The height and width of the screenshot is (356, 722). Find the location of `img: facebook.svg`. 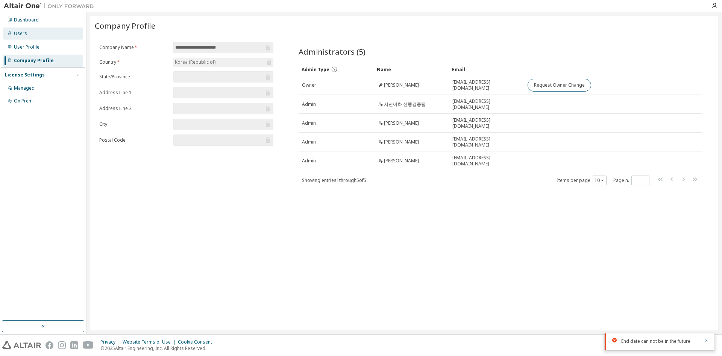

img: facebook.svg is located at coordinates (49, 345).